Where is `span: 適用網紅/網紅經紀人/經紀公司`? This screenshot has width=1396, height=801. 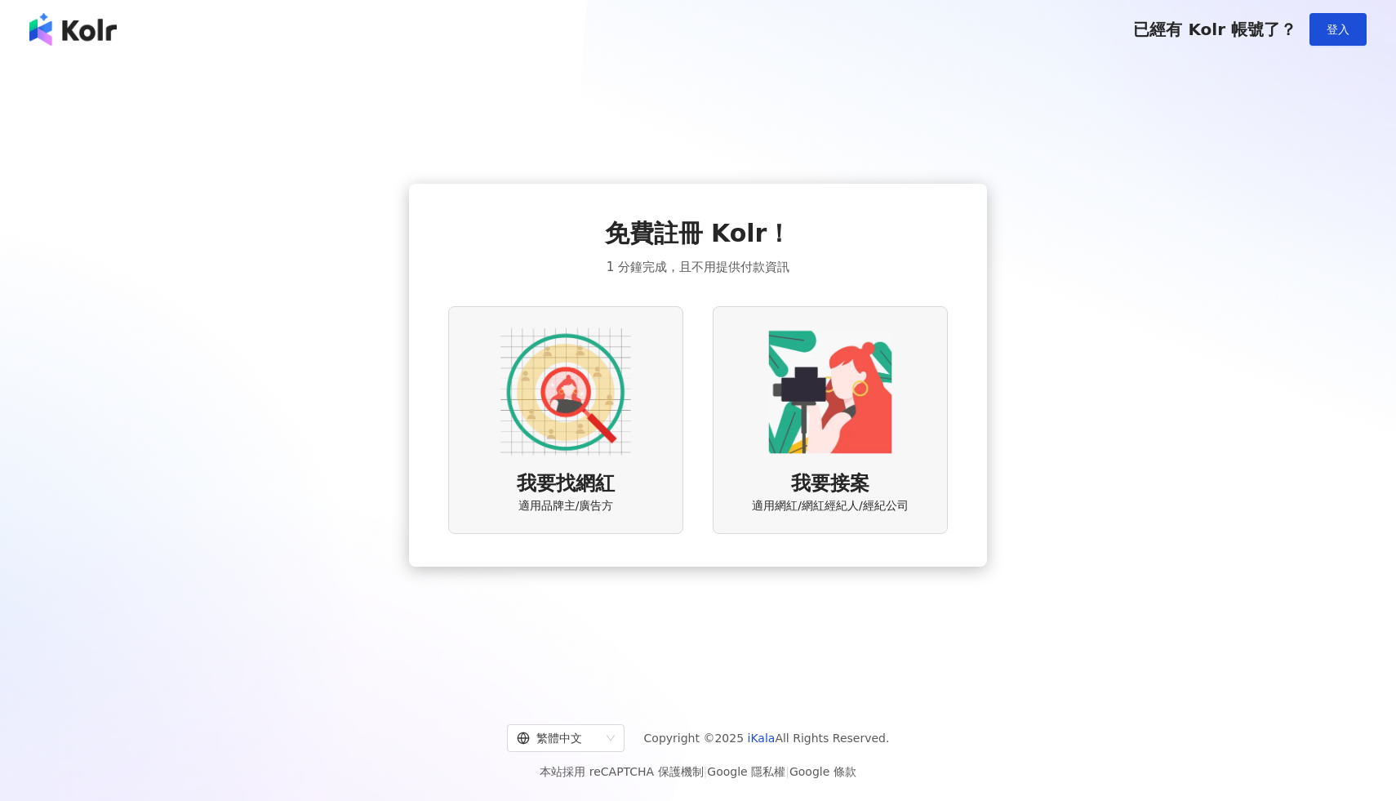
span: 適用網紅/網紅經紀人/經紀公司 is located at coordinates (829, 506).